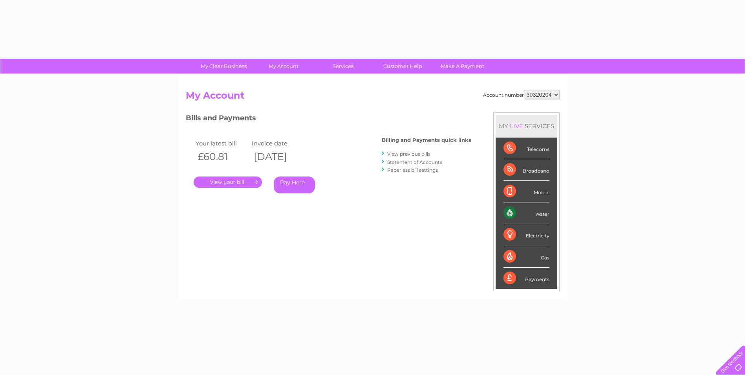 Image resolution: width=745 pixels, height=375 pixels. What do you see at coordinates (517, 126) in the screenshot?
I see `div: LIVE` at bounding box center [517, 126].